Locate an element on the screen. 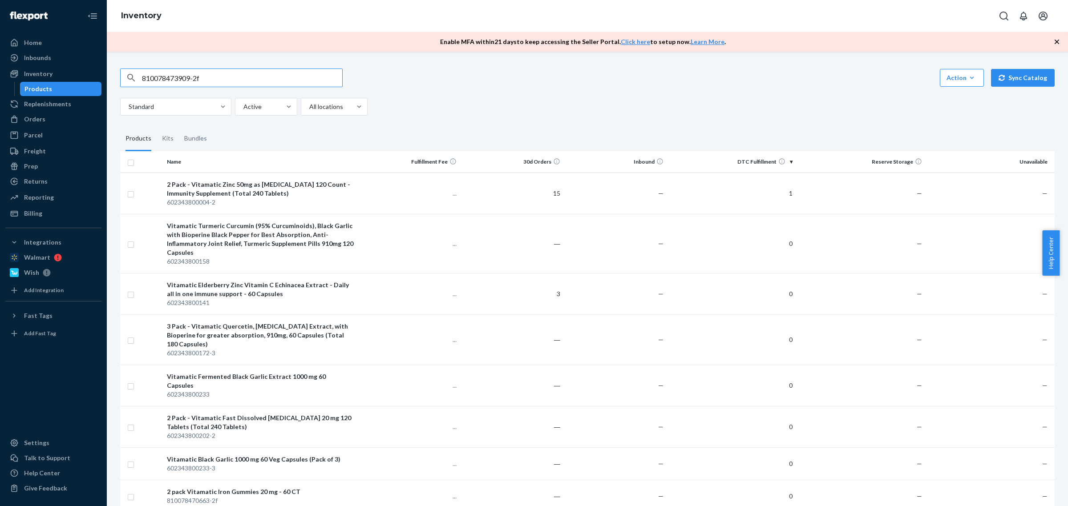 The width and height of the screenshot is (1068, 506). th: Inbound is located at coordinates (615, 162).